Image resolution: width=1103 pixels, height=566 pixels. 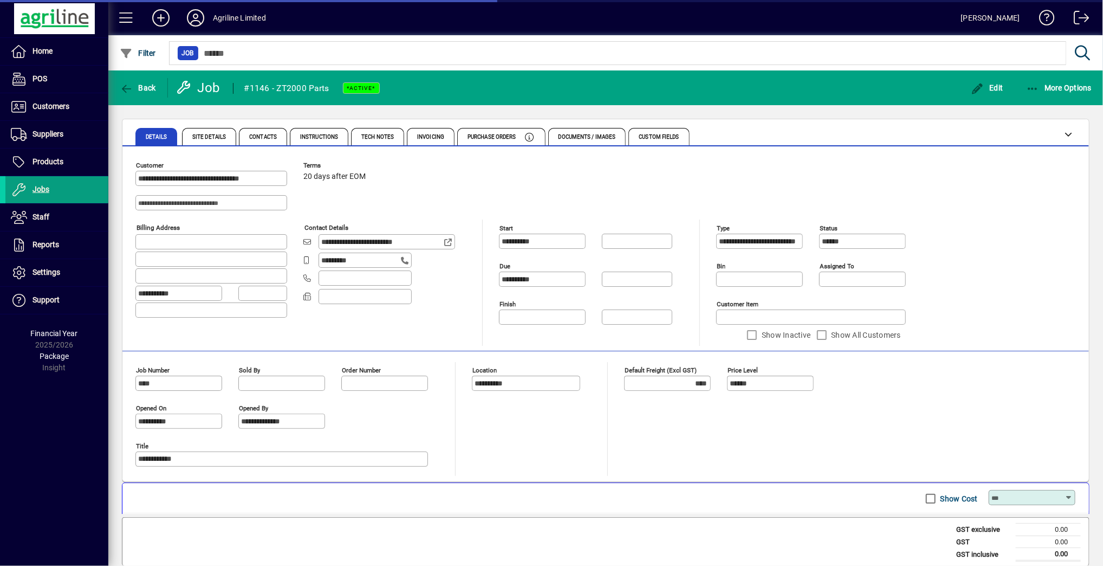 I want to click on span: Filter, so click(x=138, y=53).